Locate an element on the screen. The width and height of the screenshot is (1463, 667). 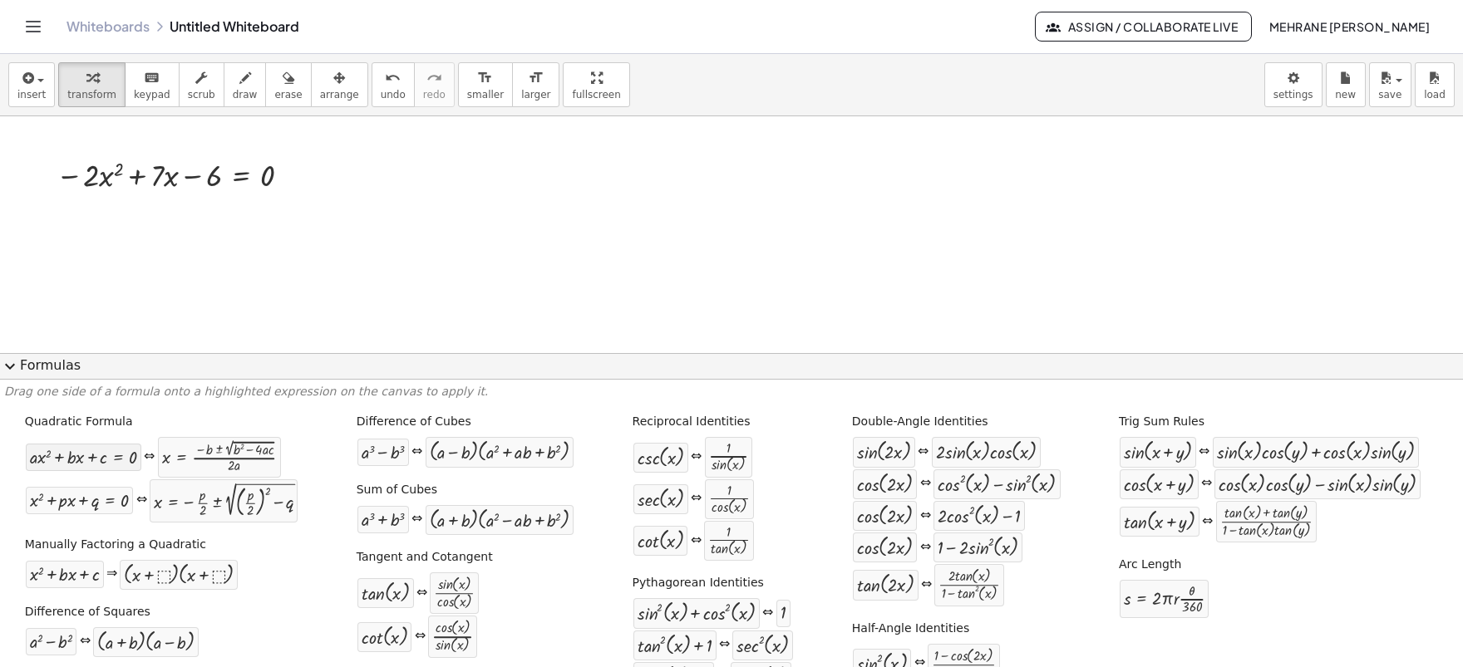
button: draw is located at coordinates (245, 85).